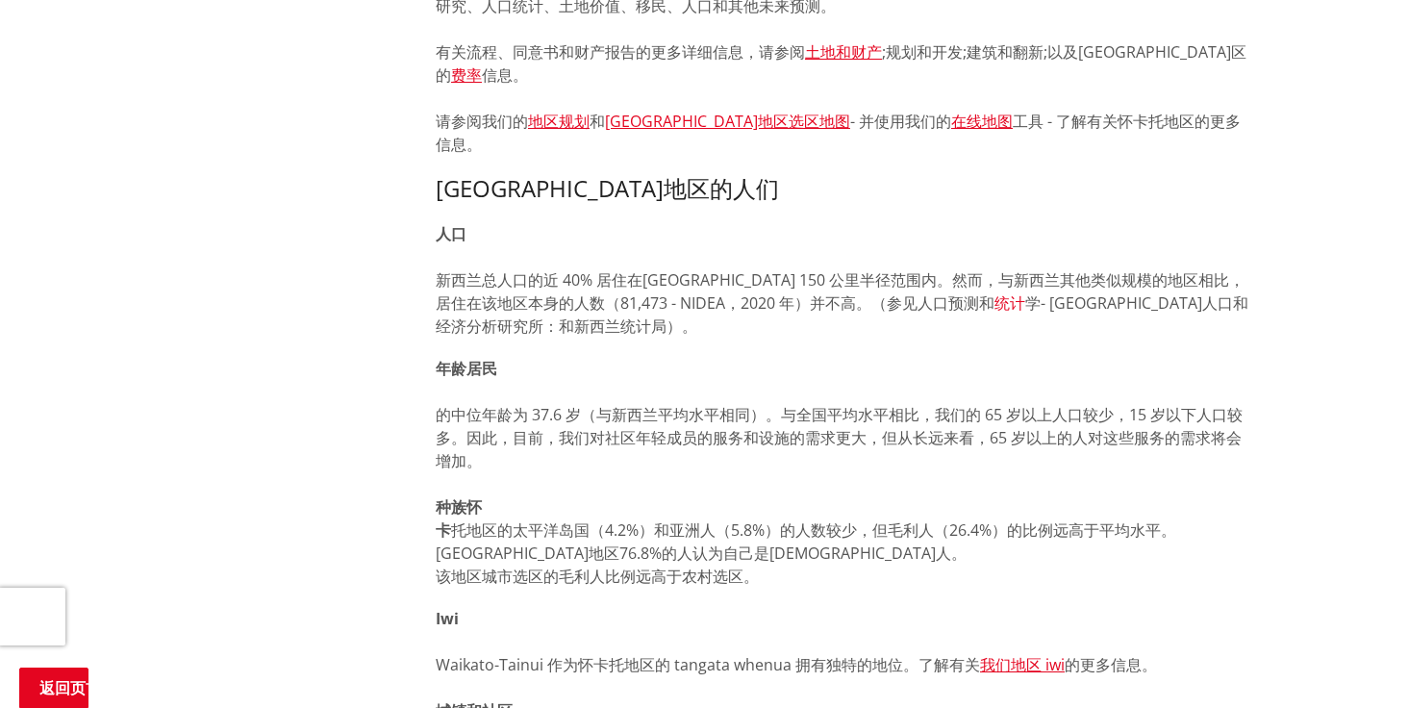 This screenshot has width=1408, height=708. Describe the element at coordinates (451, 234) in the screenshot. I see `strong: 人口` at that location.